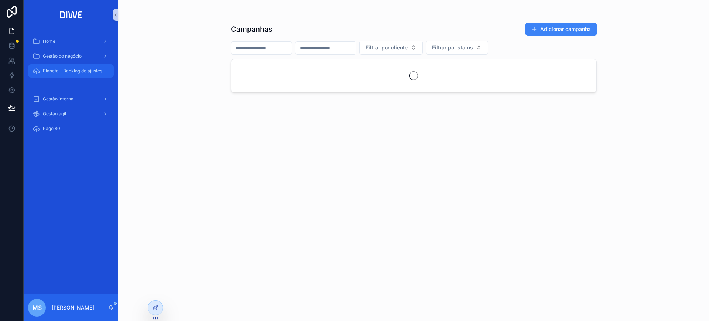  I want to click on a: Adicionar campanha, so click(561, 29).